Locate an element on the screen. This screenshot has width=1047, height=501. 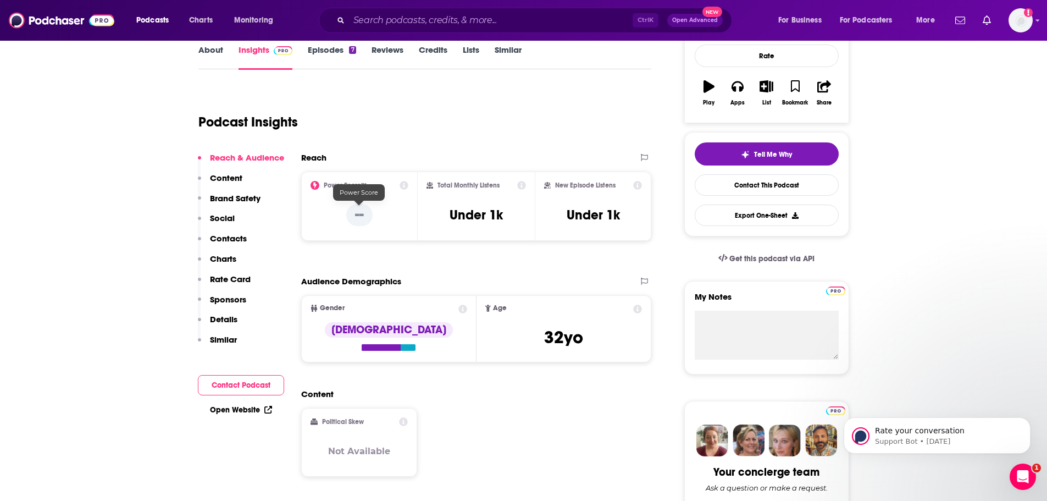
h2: Audience Demographics is located at coordinates (351, 281).